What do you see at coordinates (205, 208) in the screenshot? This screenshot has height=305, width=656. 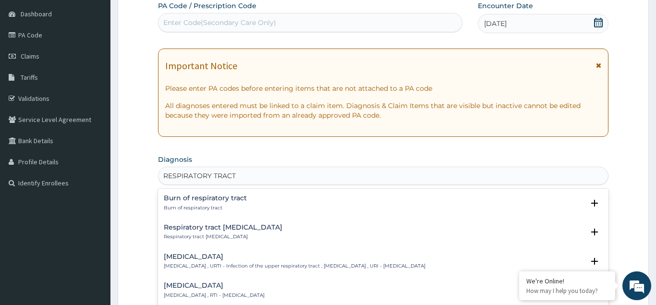 I see `p: Burn of respiratory tract` at bounding box center [205, 208].